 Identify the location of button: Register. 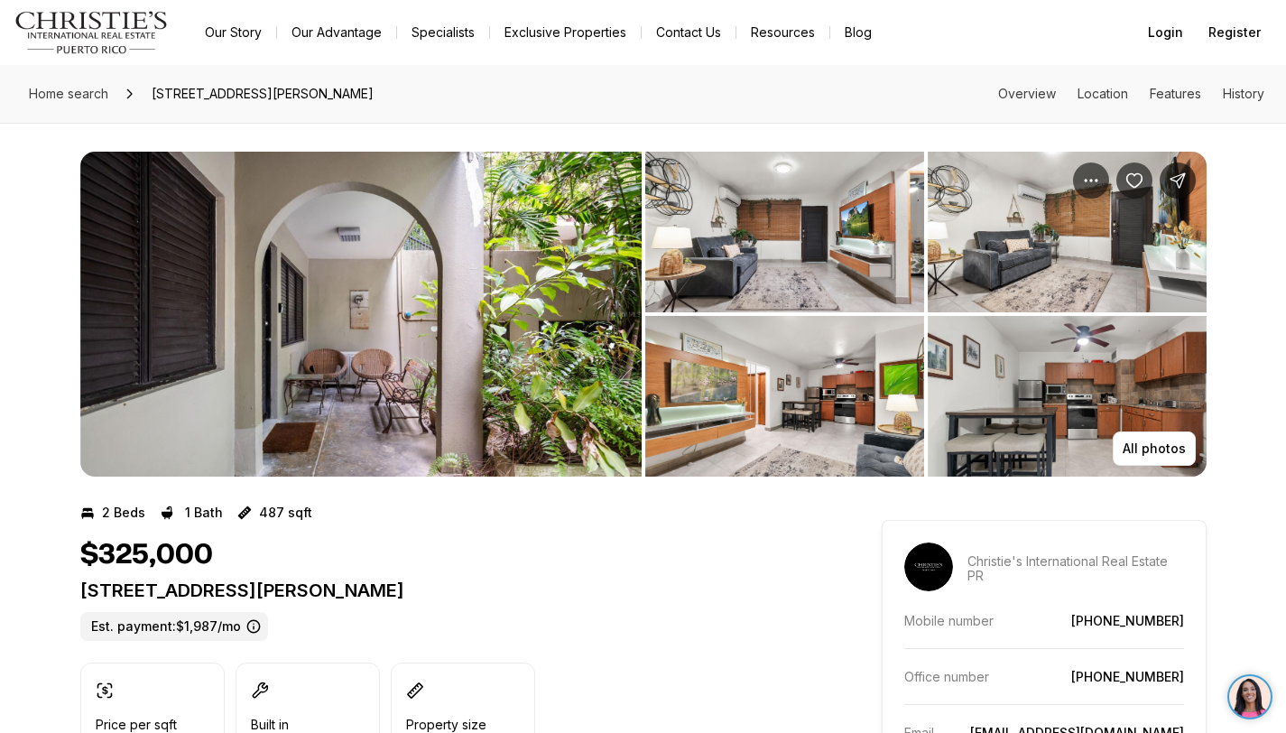
(1235, 32).